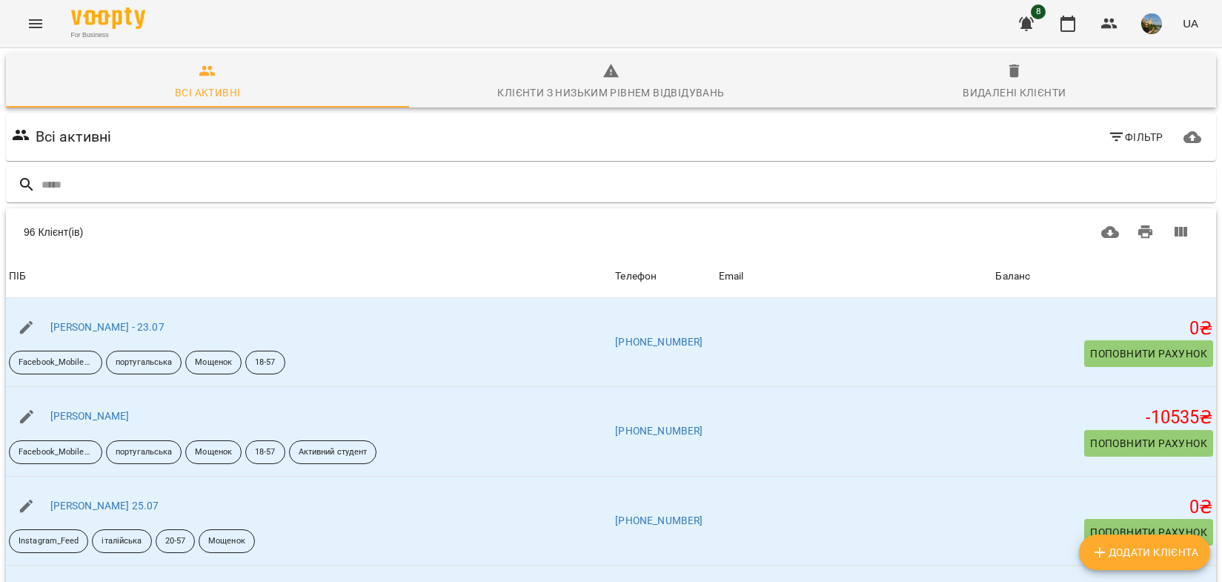  Describe the element at coordinates (122, 541) in the screenshot. I see `p: італійська` at that location.